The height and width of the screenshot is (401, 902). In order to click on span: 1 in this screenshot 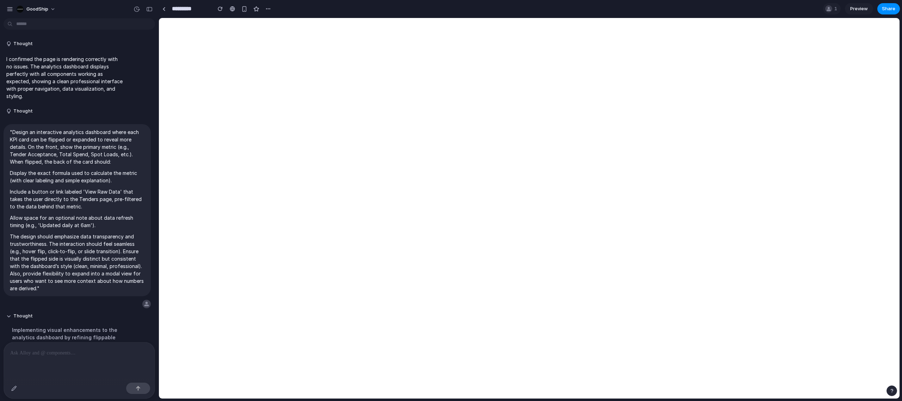, I will do `click(837, 9)`.